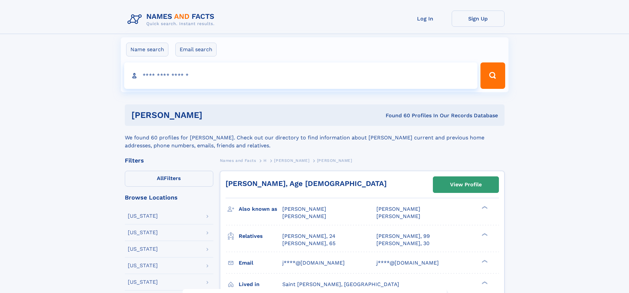  Describe the element at coordinates (196, 50) in the screenshot. I see `label: Email search` at that location.